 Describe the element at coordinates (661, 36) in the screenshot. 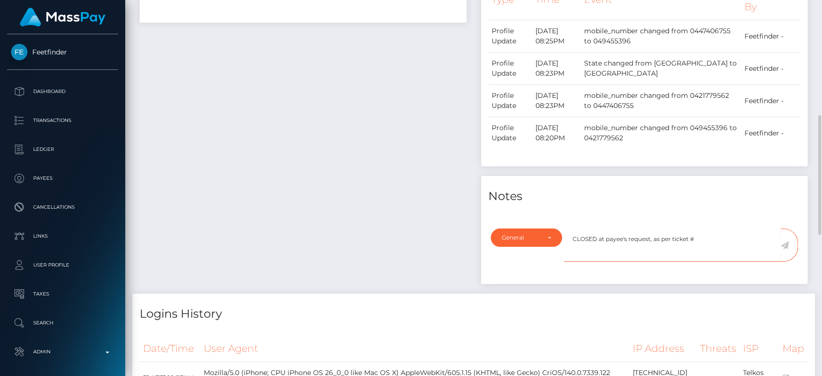

I see `td: mobile_number changed from 0447406755 to 049455396` at that location.